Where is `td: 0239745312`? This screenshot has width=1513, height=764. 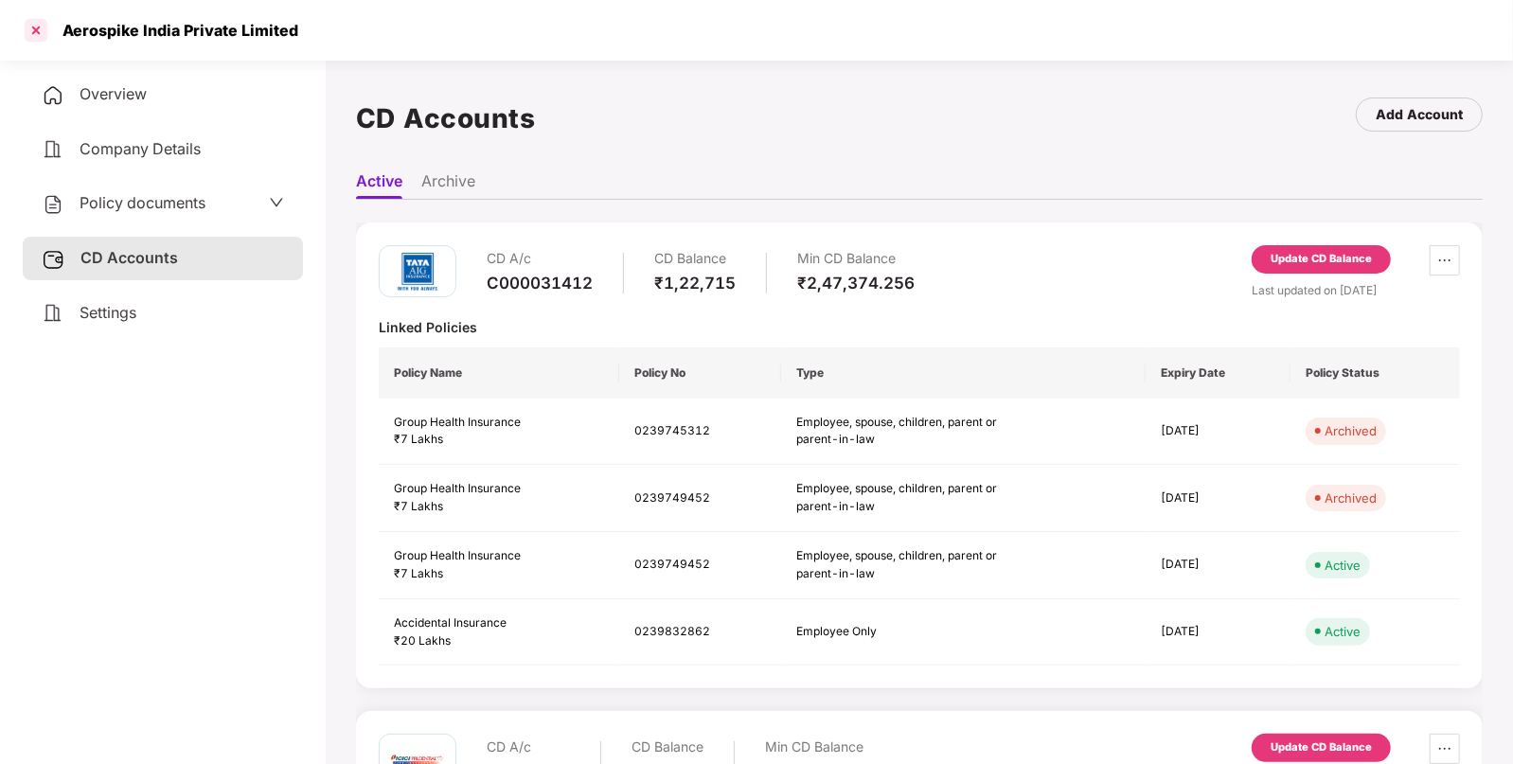
td: 0239745312 is located at coordinates (700, 432).